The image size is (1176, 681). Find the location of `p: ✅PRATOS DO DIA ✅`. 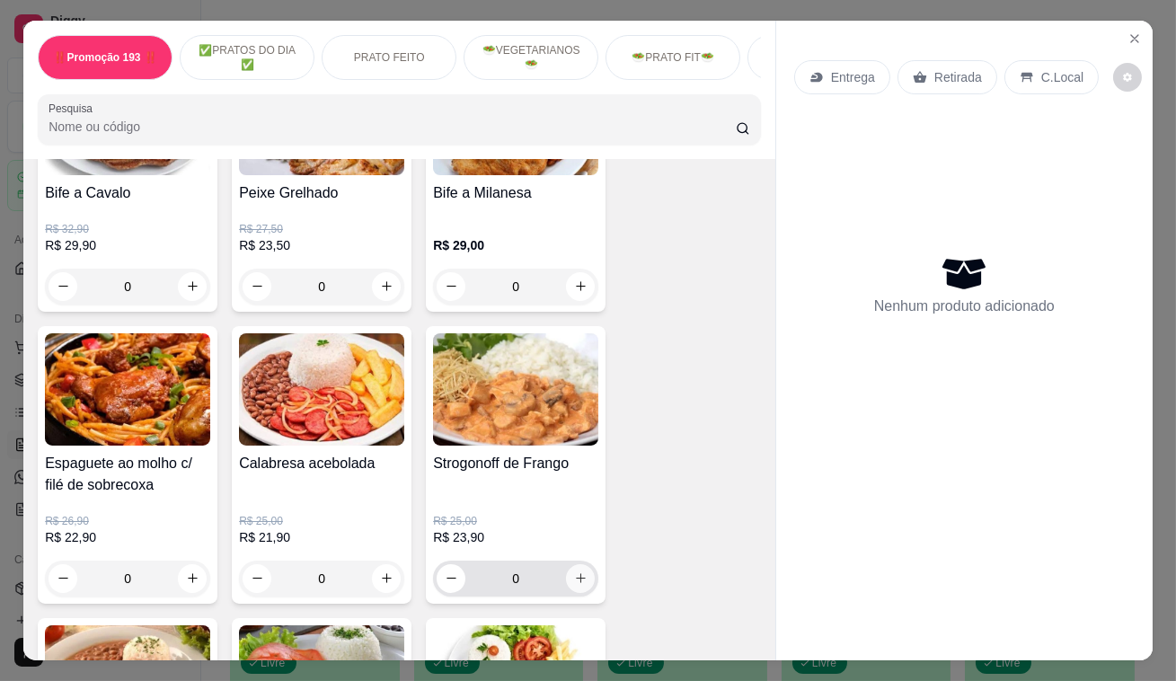

p: ✅PRATOS DO DIA ✅ is located at coordinates (247, 57).